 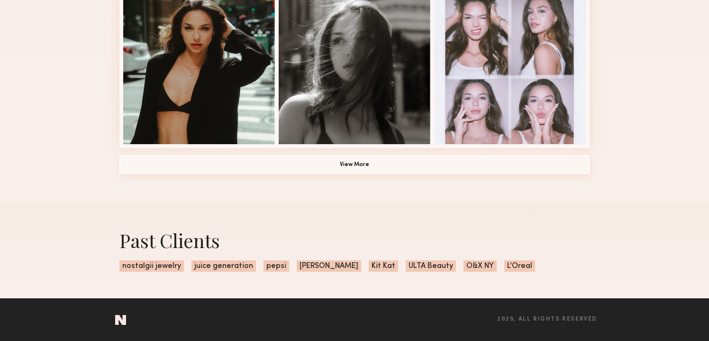 I want to click on span: L’Oreal, so click(x=519, y=266).